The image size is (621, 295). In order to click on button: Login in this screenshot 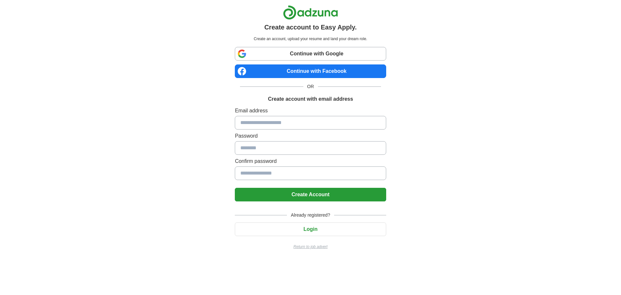, I will do `click(310, 229)`.